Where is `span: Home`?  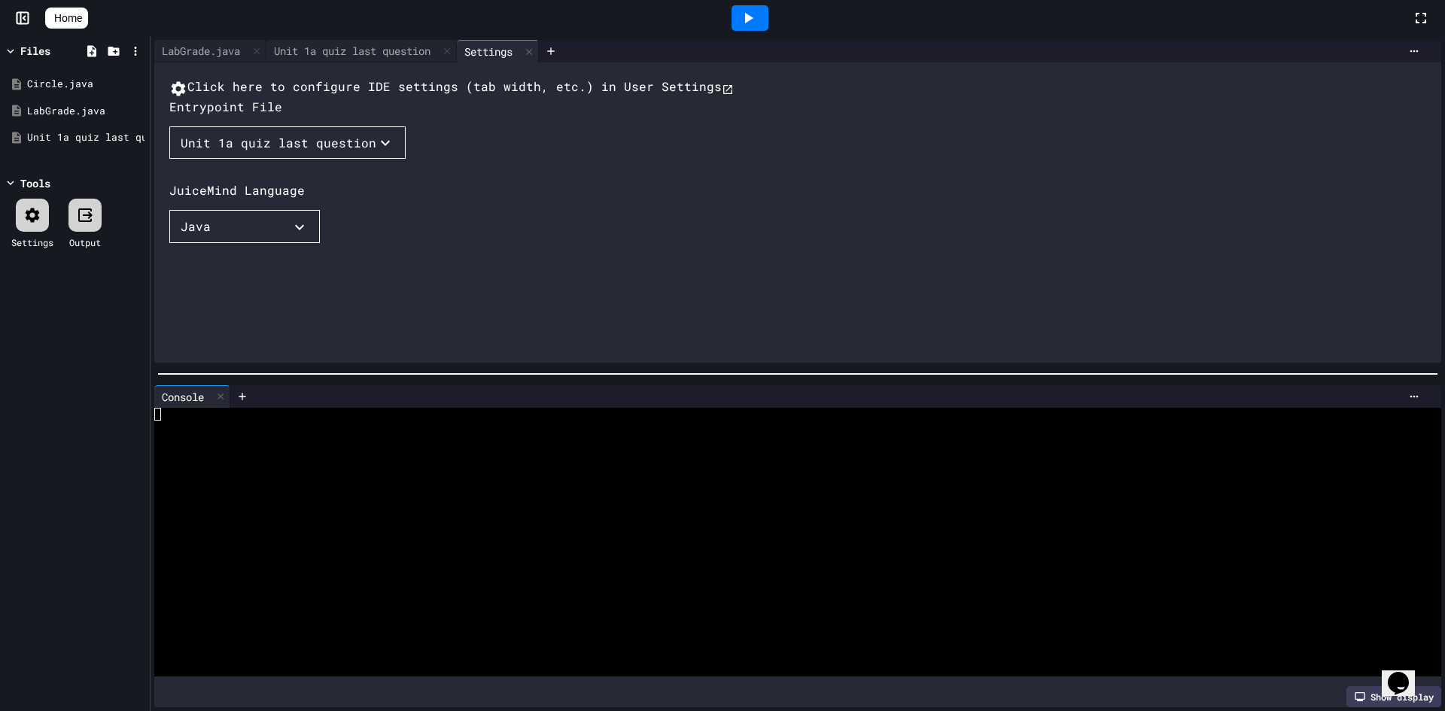 span: Home is located at coordinates (68, 18).